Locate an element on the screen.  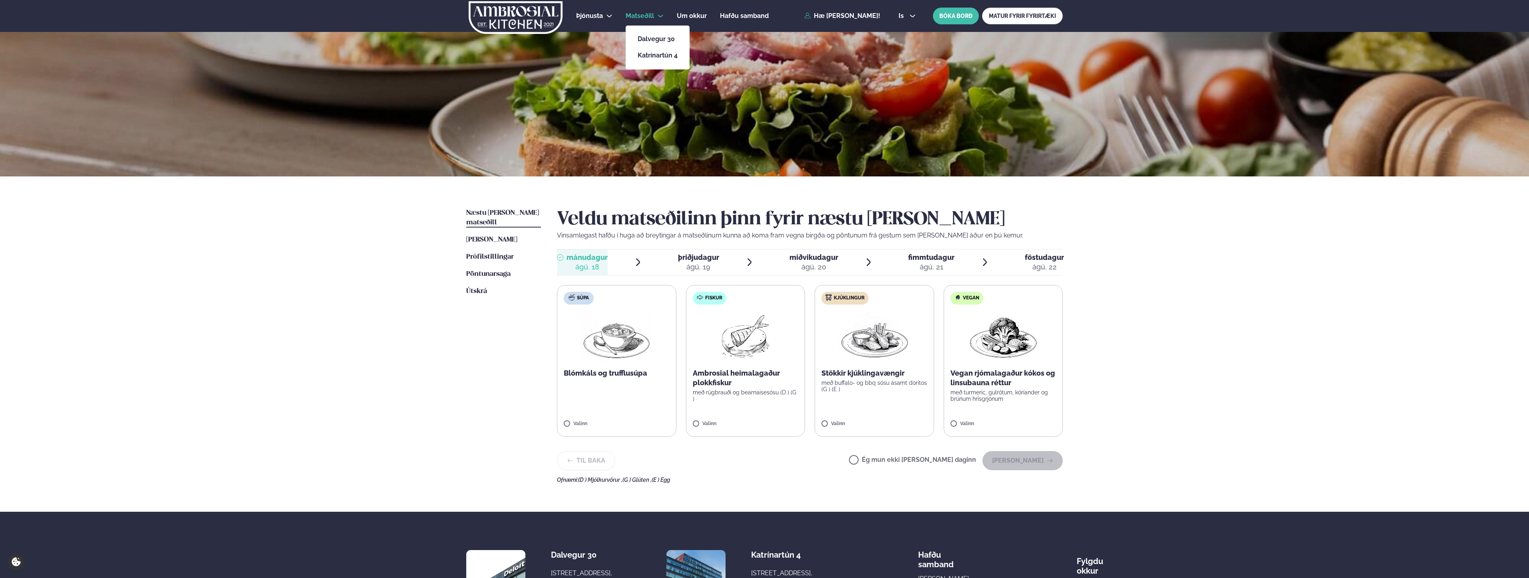
span: Kjúklingur is located at coordinates (849, 298).